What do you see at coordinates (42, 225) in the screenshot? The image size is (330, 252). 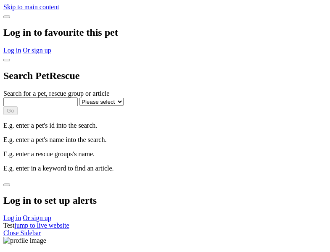 I see `a: jump to live website` at bounding box center [42, 225].